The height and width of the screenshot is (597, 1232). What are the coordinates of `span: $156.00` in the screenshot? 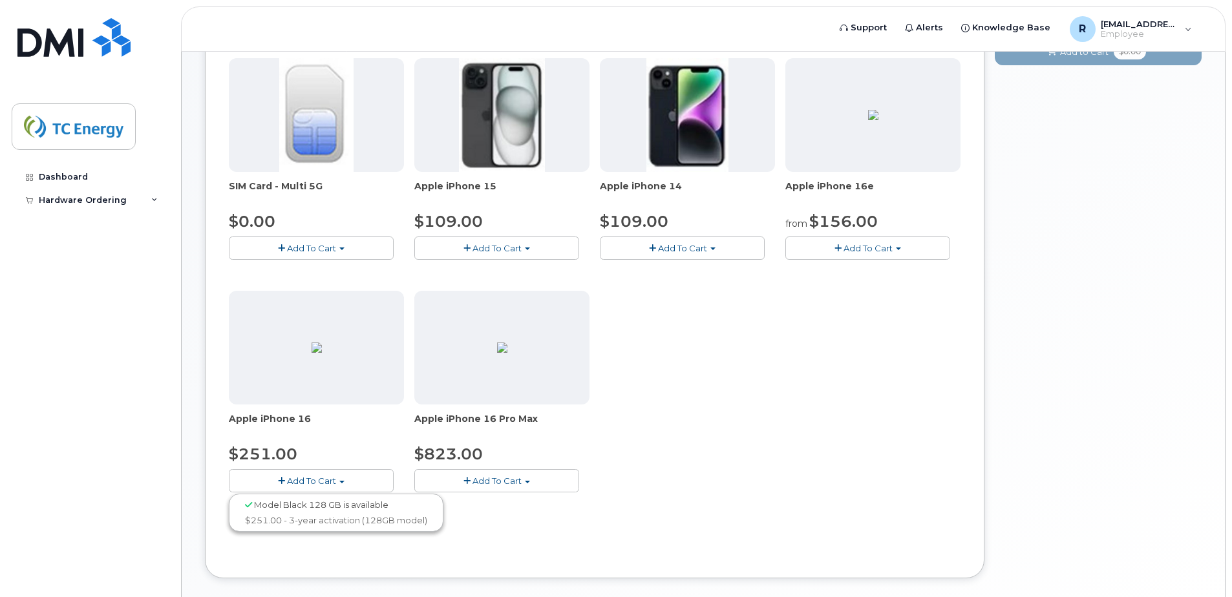 It's located at (843, 221).